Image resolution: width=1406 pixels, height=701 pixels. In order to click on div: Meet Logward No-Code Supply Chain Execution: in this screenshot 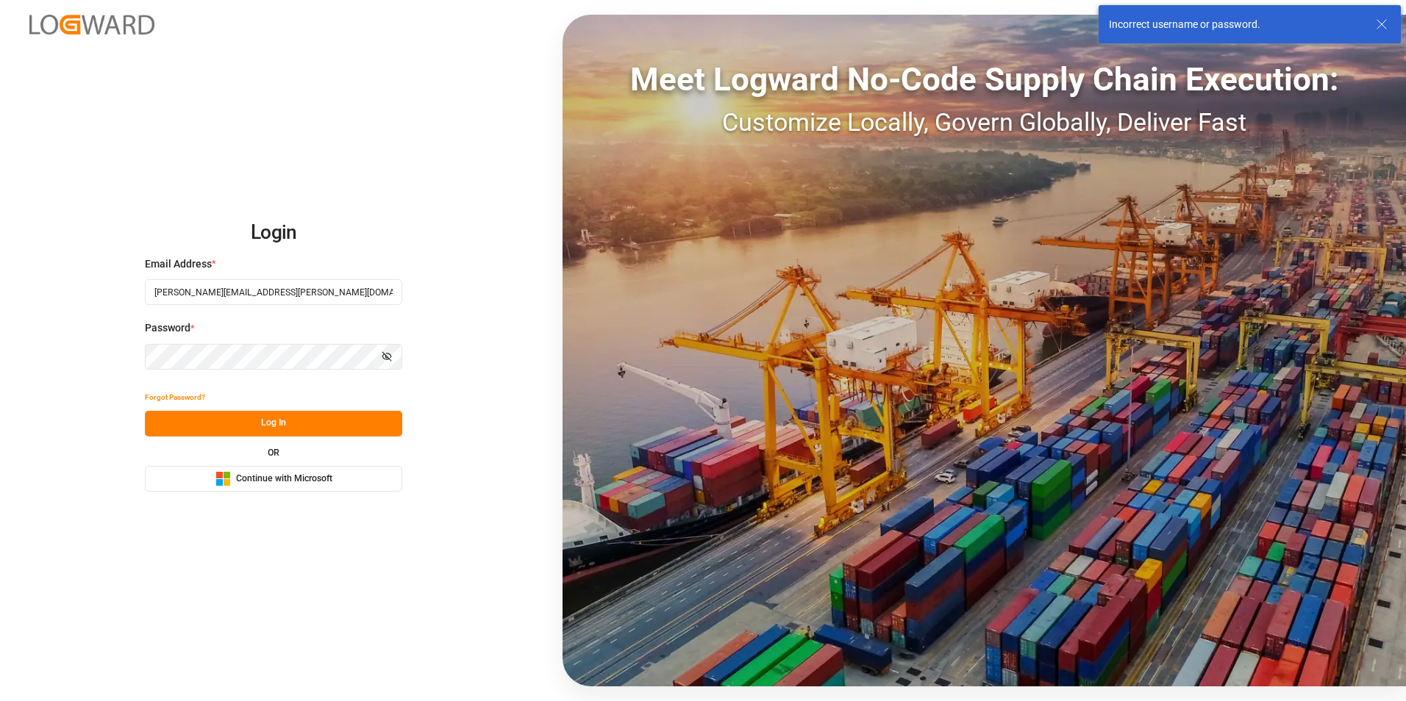, I will do `click(984, 79)`.